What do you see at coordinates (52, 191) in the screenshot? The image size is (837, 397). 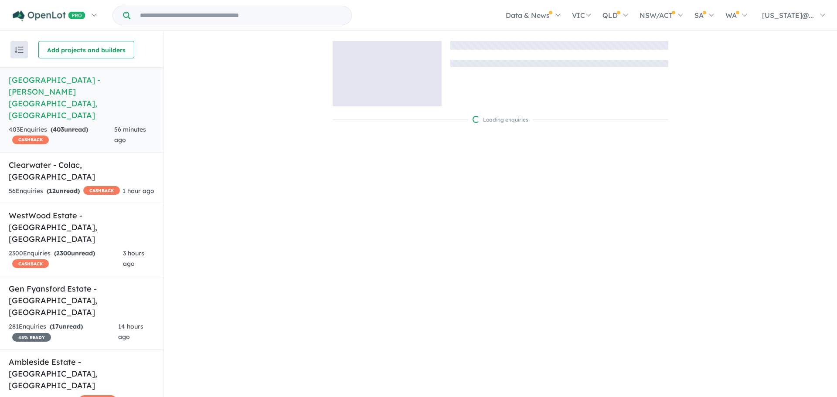 I see `span: 12` at bounding box center [52, 191].